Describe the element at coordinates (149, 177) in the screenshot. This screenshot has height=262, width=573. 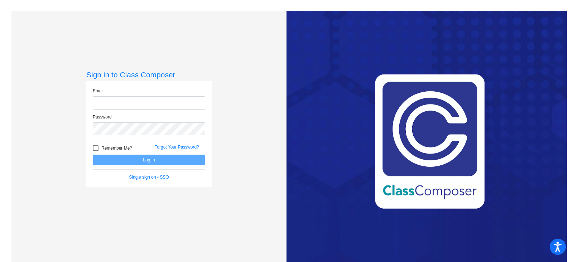
I see `a: Single sign on - SSO` at that location.